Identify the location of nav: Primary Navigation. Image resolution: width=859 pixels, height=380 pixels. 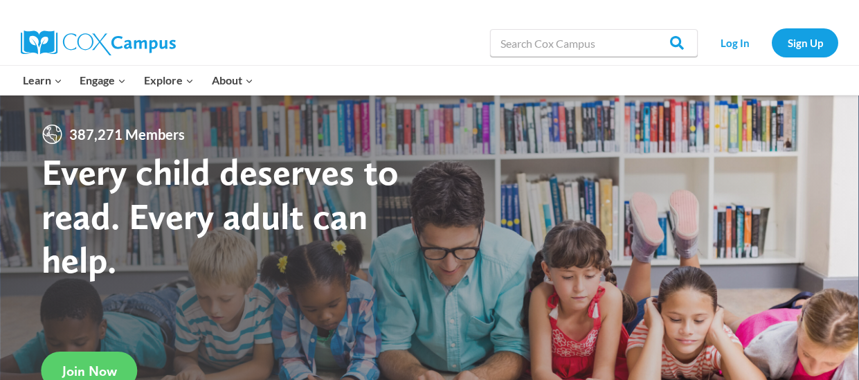
(138, 80).